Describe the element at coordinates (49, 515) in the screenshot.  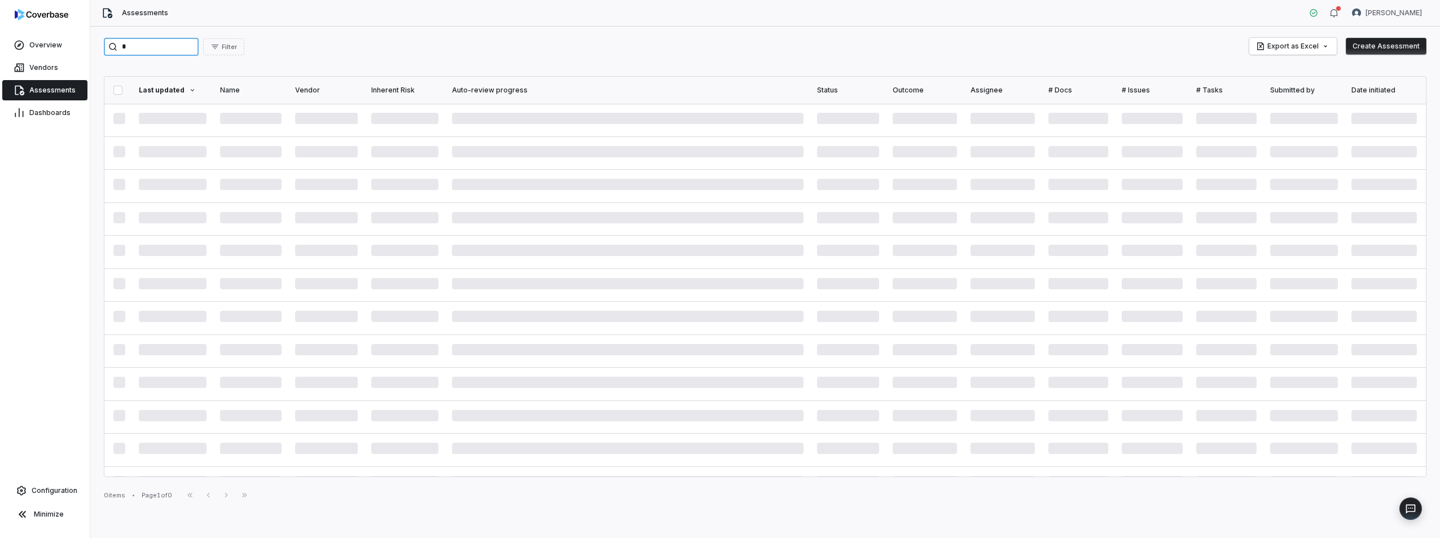
I see `span: Minimize` at that location.